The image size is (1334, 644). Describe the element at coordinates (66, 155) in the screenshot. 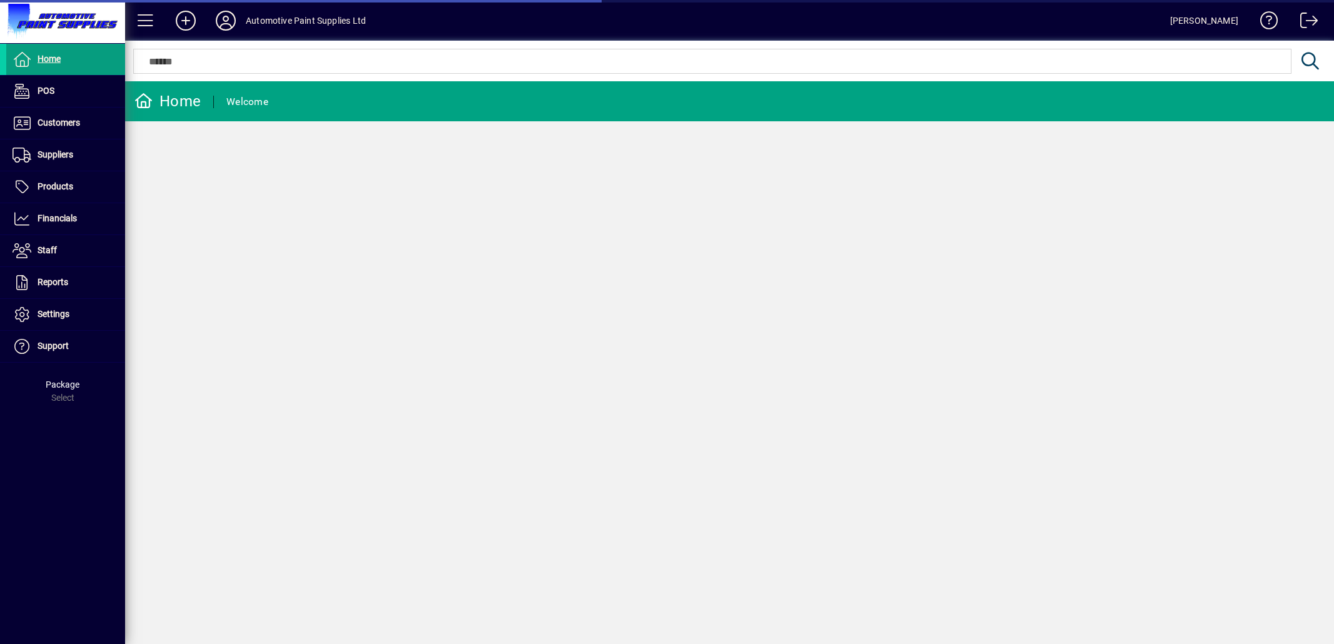

I see `a: Suppliers` at that location.